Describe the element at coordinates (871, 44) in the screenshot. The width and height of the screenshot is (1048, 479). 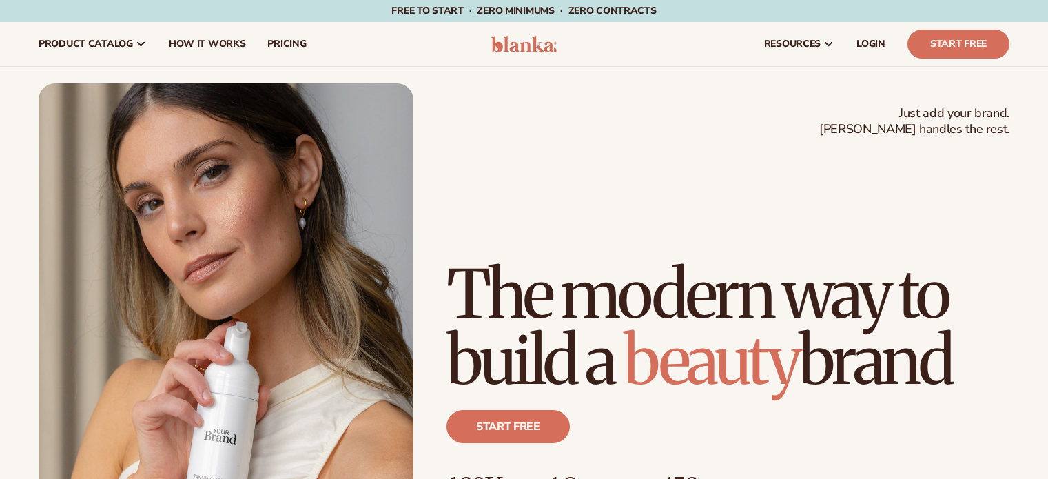
I see `span: LOGIN` at that location.